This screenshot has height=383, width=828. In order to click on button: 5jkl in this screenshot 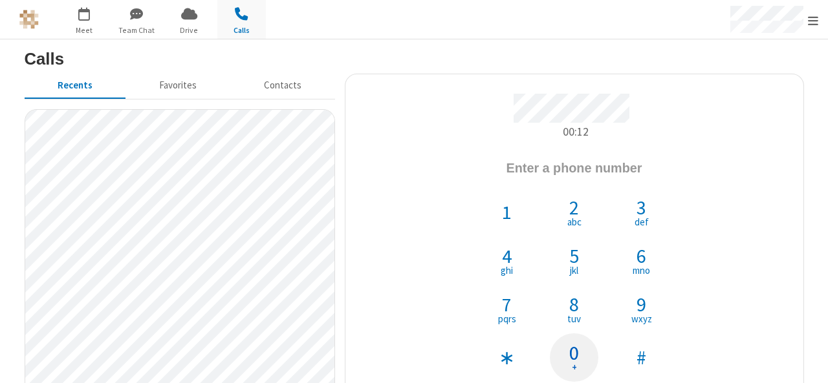, I will do `click(574, 261)`.